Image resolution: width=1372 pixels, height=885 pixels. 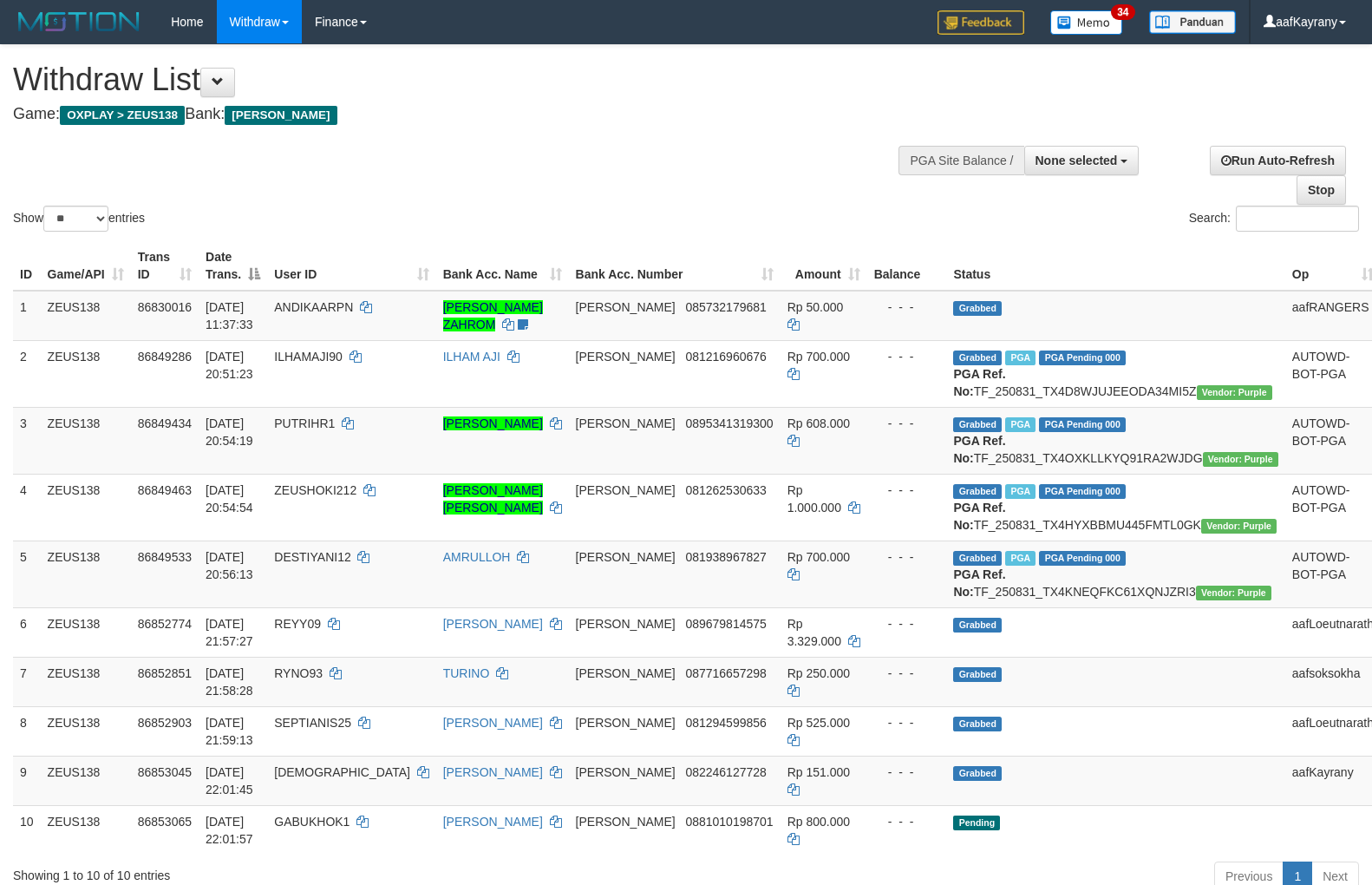 I want to click on td: 6, so click(x=27, y=631).